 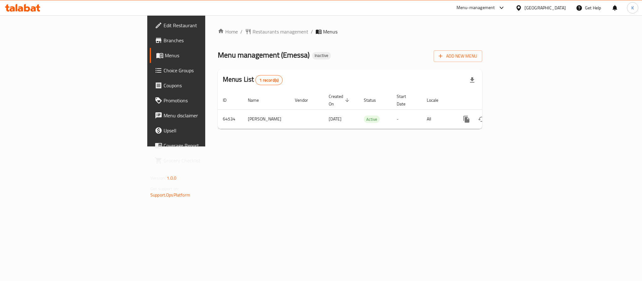 I want to click on a: Promotions, so click(x=202, y=101).